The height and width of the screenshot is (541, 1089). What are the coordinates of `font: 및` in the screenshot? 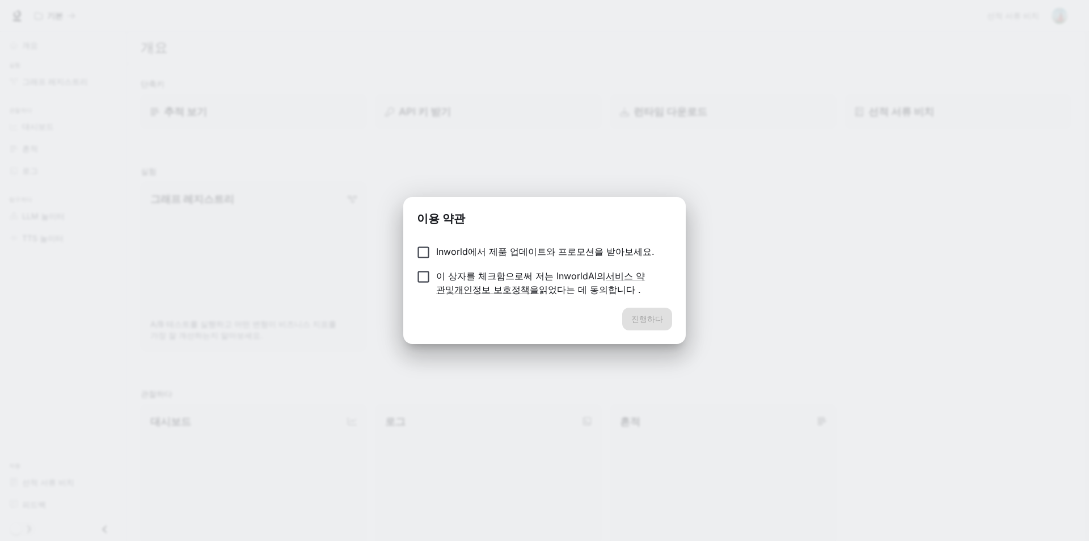 It's located at (450, 289).